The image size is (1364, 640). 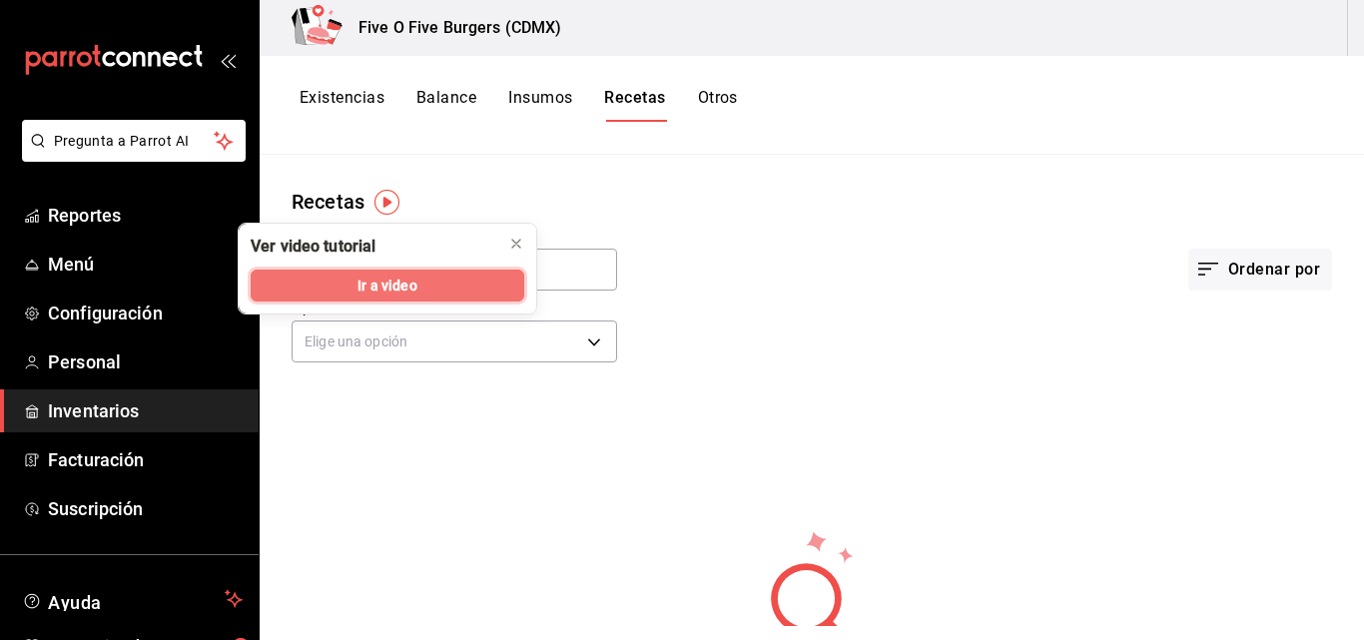 I want to click on button: Ordenar por, so click(x=1260, y=270).